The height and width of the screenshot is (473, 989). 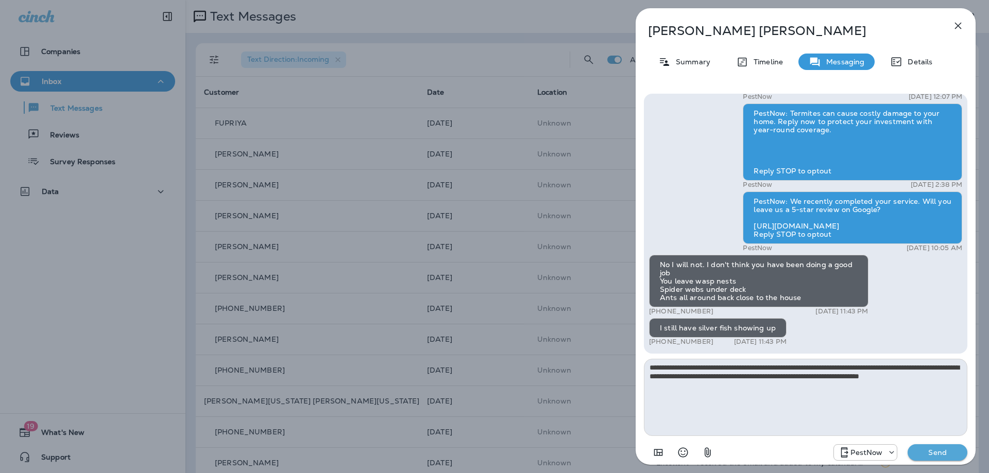 I want to click on div: No I will not. I don't think you have been doing a good job You leave wasp nests Spider webs unde..., so click(x=759, y=281).